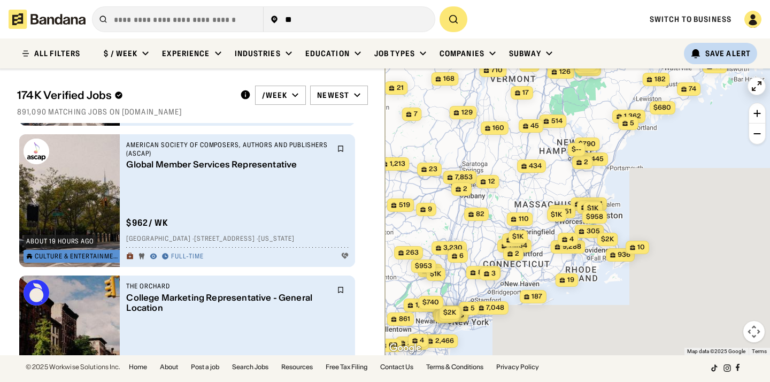  I want to click on div: $ 962 / wk, so click(147, 222).